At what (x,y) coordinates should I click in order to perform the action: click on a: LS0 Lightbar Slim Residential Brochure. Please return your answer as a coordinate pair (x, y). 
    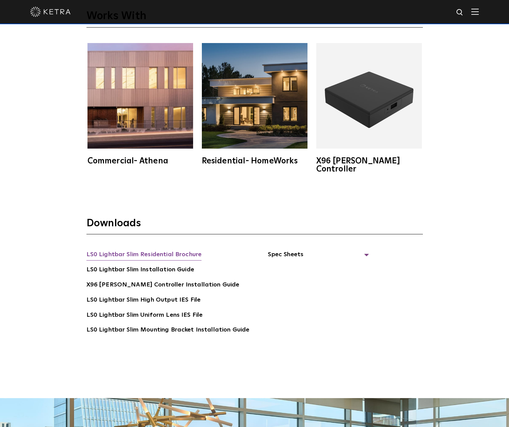
    Looking at the image, I should click on (144, 255).